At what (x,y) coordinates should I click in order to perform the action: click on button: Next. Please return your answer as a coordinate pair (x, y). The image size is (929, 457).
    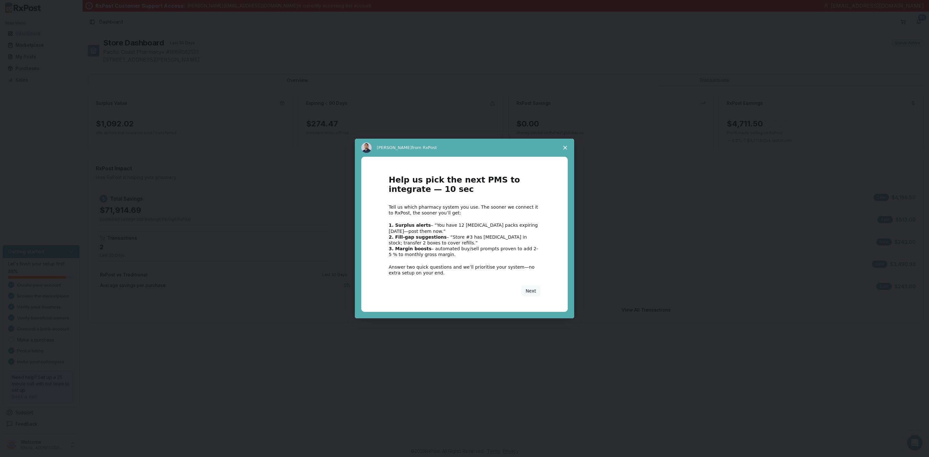
    Looking at the image, I should click on (530, 291).